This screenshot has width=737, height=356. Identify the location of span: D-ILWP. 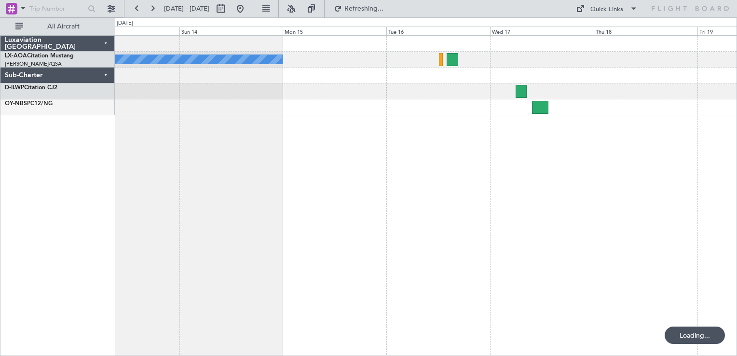
(14, 88).